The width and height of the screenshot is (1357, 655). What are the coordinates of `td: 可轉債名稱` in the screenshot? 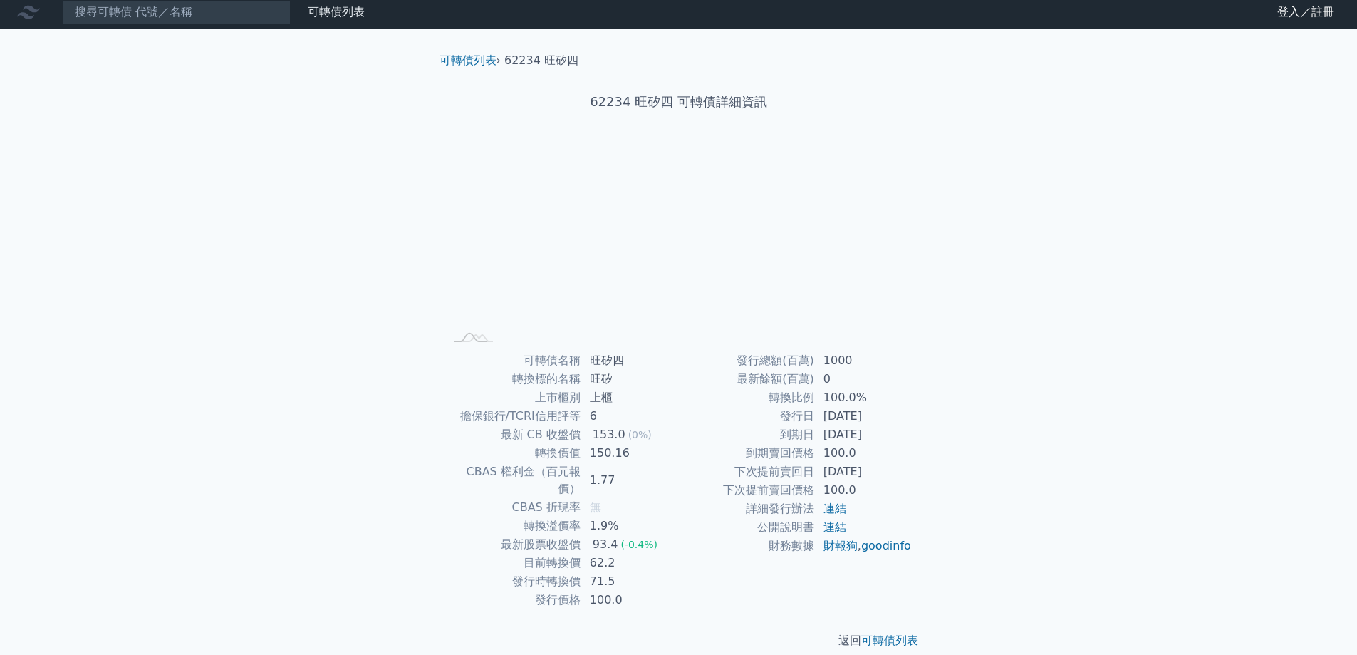 It's located at (513, 360).